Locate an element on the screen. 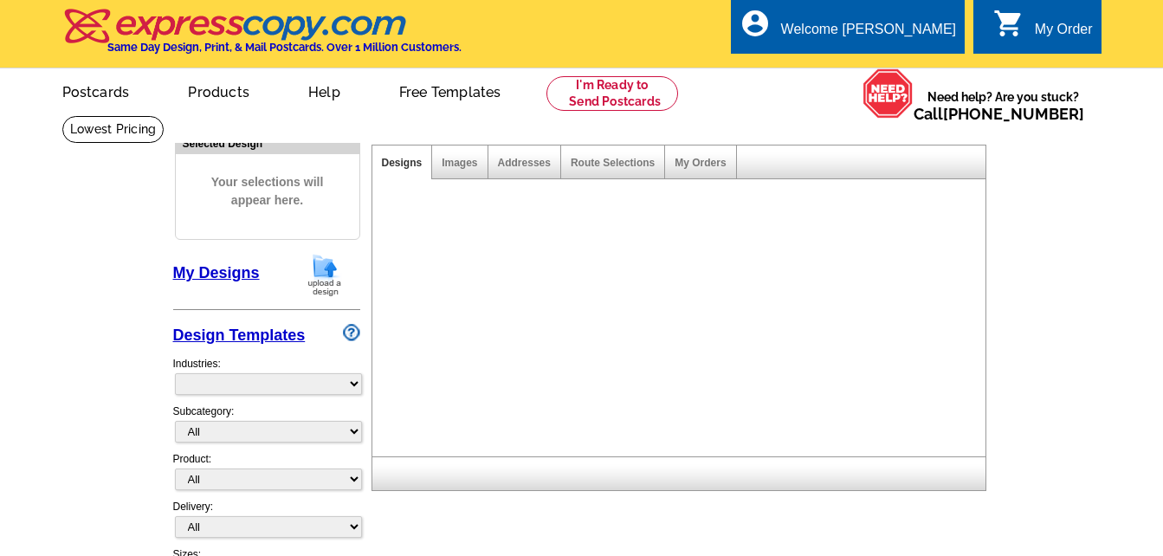 Image resolution: width=1163 pixels, height=556 pixels. a: Designs is located at coordinates (402, 163).